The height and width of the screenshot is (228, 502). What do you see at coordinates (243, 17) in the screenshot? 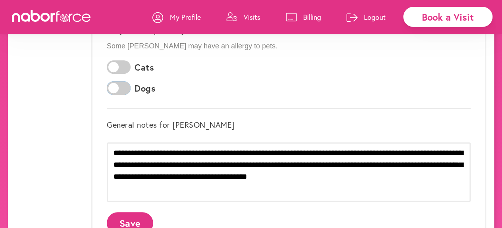
I see `a: Visits` at bounding box center [243, 17].